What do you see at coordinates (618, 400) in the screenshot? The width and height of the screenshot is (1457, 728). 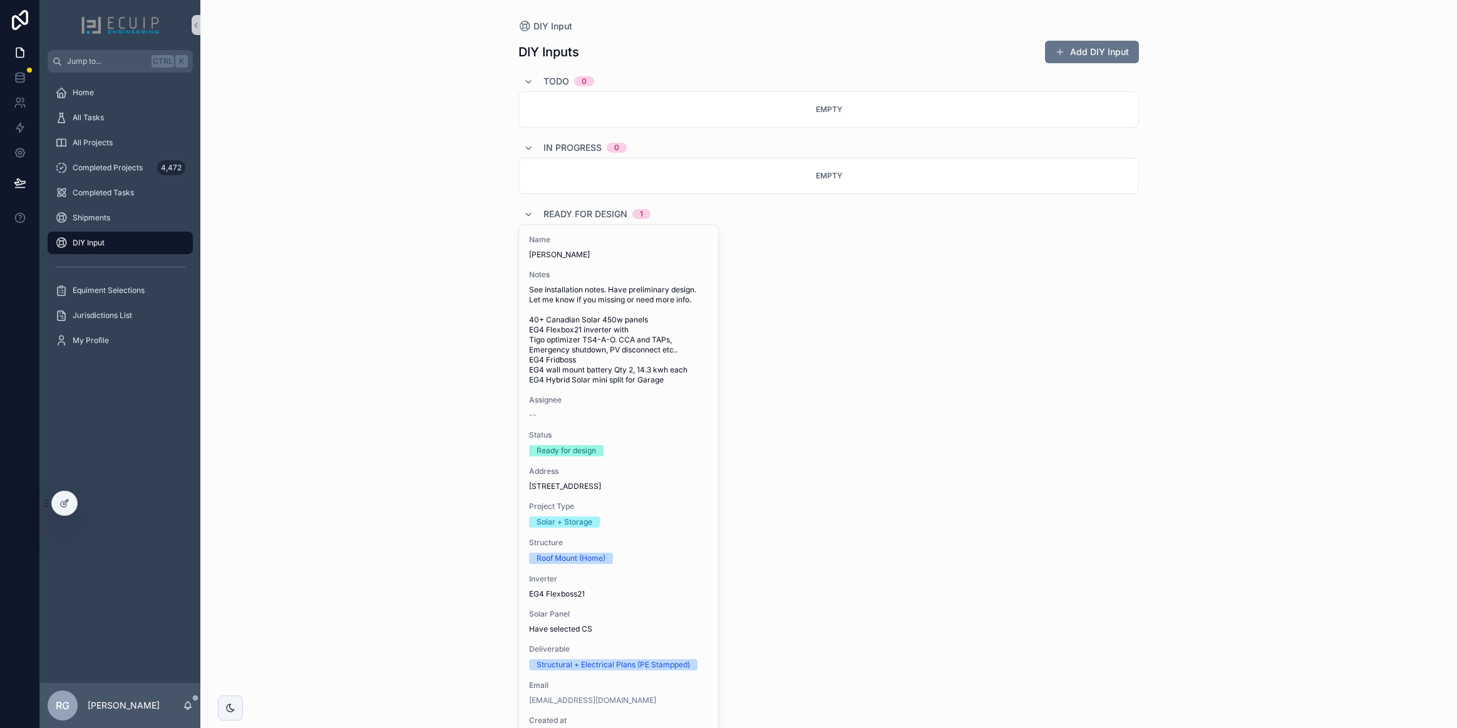 I see `span: Assignee` at bounding box center [618, 400].